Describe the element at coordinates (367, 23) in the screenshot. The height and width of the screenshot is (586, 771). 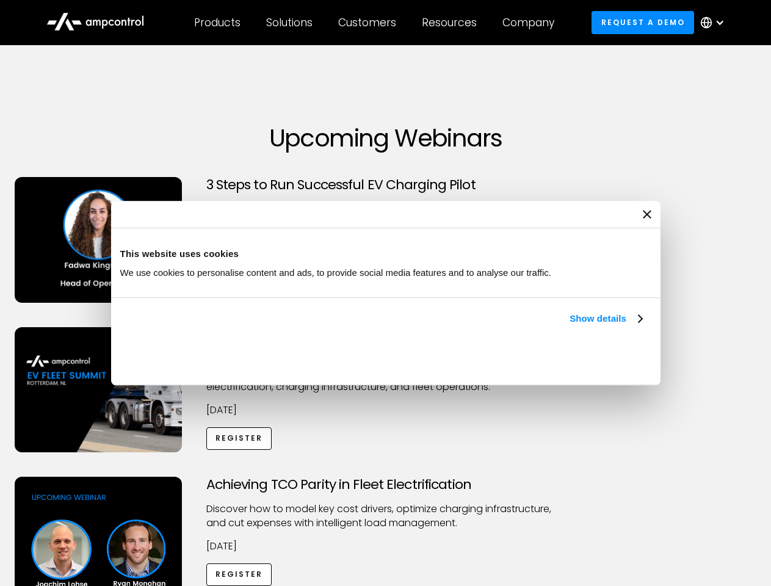
I see `div: Customers` at that location.